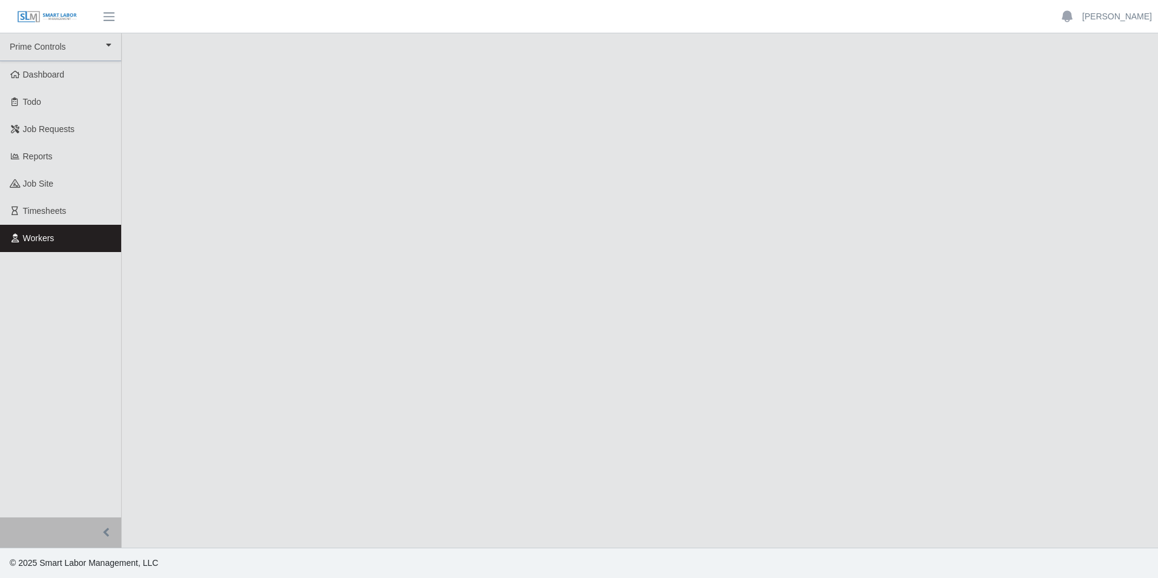 The width and height of the screenshot is (1158, 578). Describe the element at coordinates (45, 211) in the screenshot. I see `span: Timesheets` at that location.